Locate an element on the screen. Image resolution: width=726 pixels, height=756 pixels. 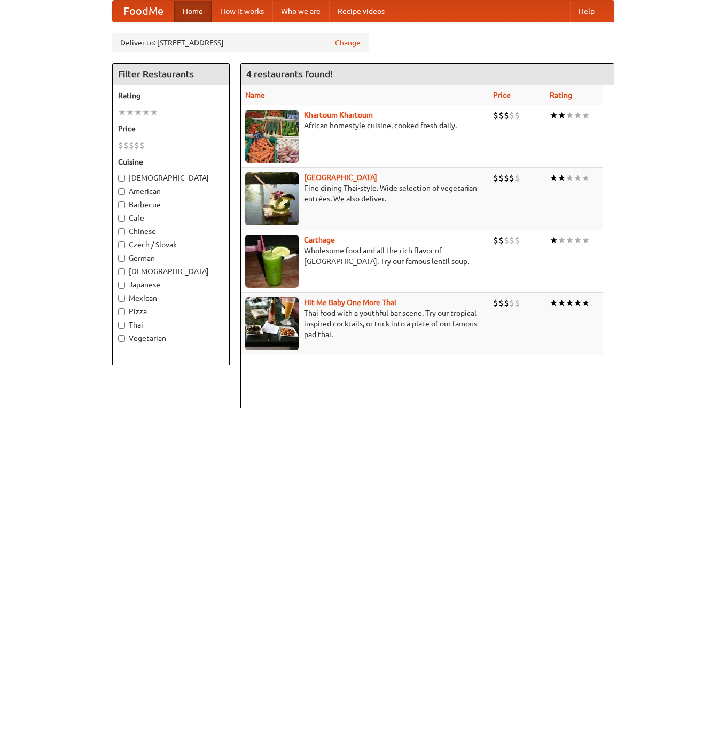
input: Mexican is located at coordinates (121, 298).